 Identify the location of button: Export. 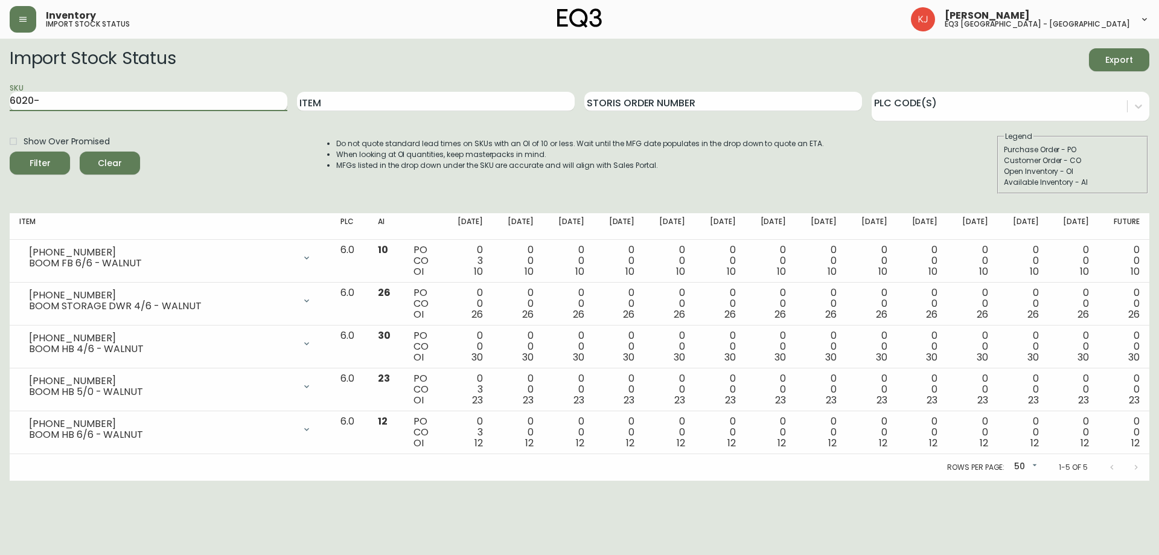
(1119, 60).